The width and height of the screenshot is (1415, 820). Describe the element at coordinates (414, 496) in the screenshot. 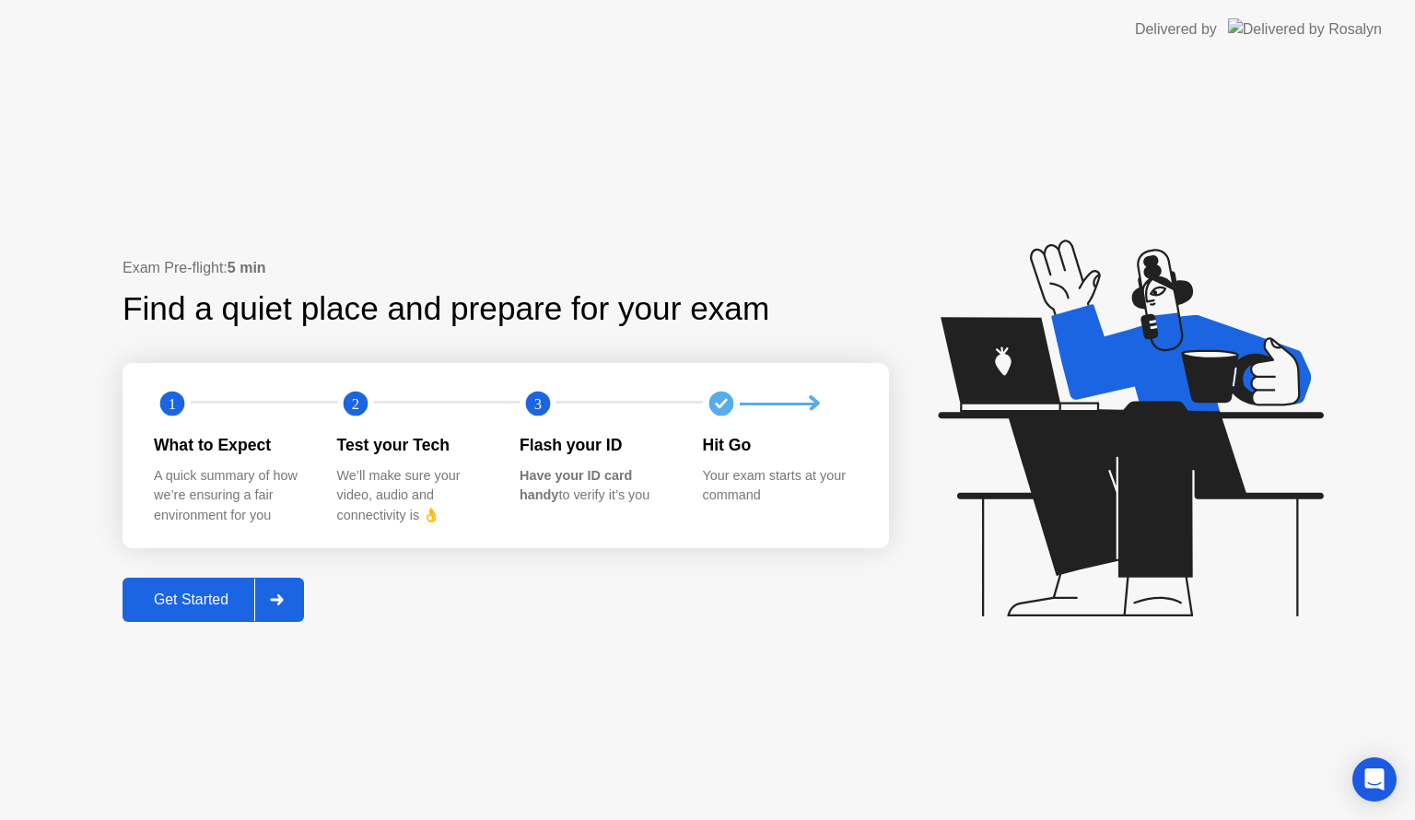

I see `div: We’ll make sure your video, audio and connectivity is 👌` at that location.